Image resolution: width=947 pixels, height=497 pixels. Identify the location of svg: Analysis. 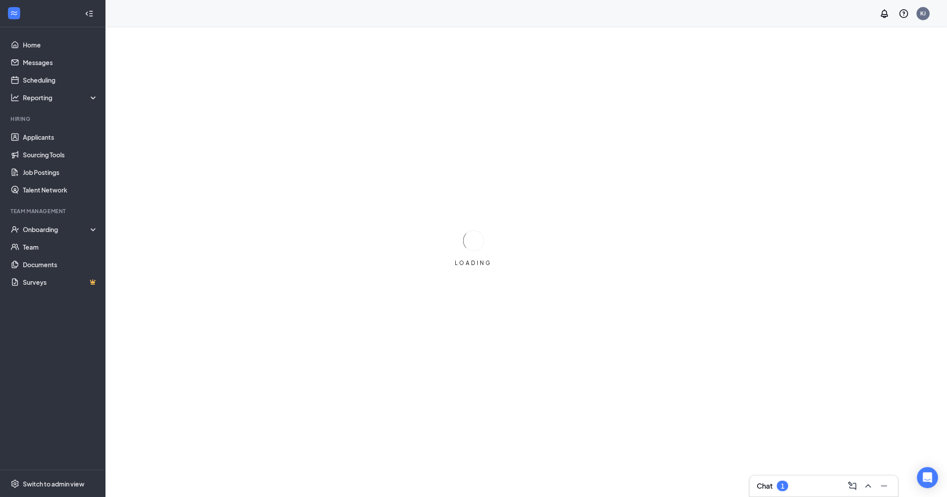
(15, 98).